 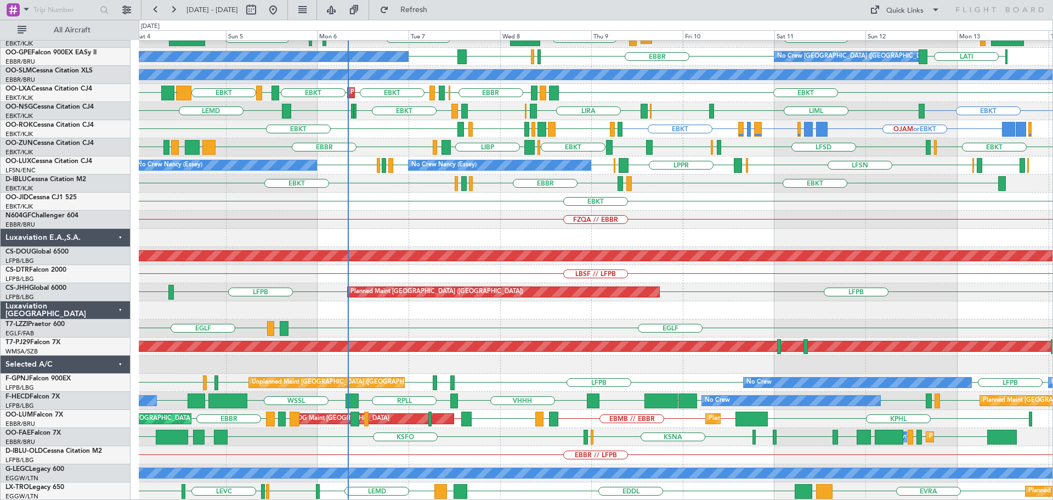 I want to click on a: OO-LUXCessna Citation CJ4, so click(x=49, y=161).